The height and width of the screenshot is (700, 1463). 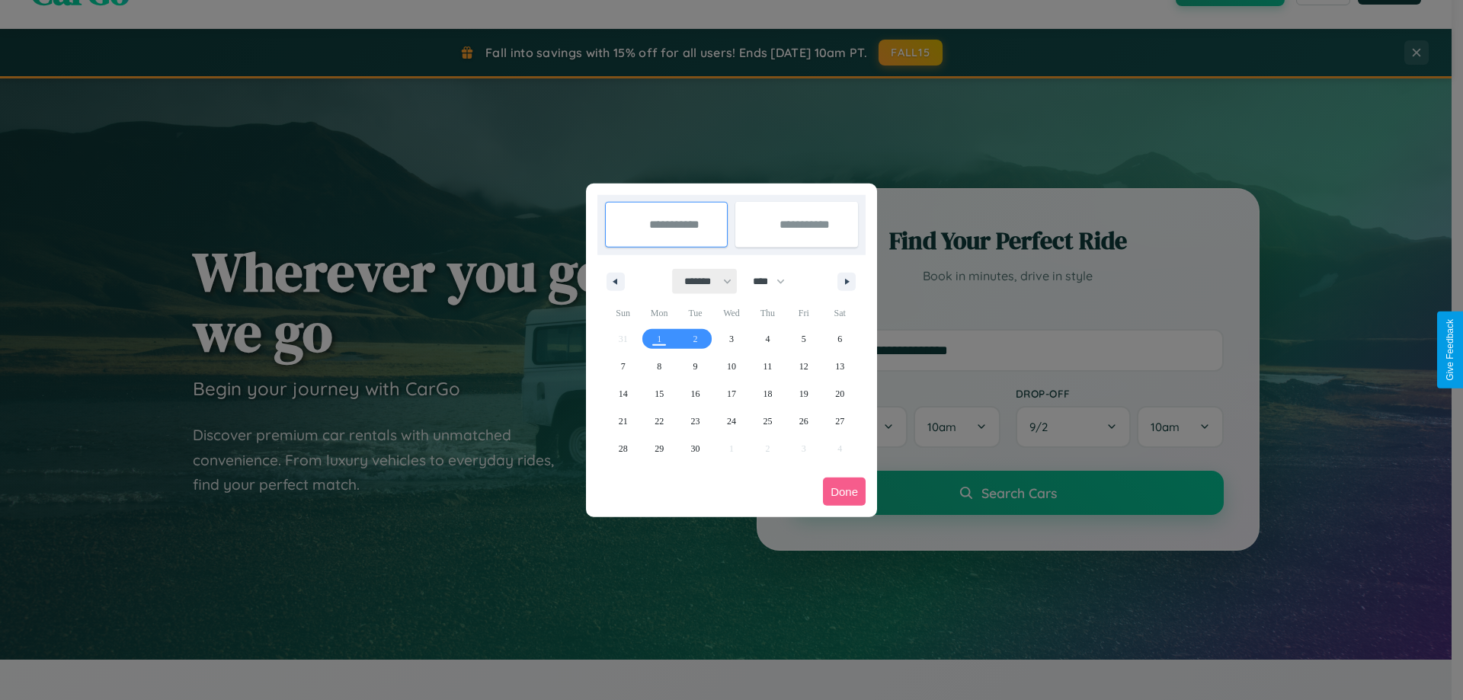 I want to click on span: 26, so click(x=804, y=421).